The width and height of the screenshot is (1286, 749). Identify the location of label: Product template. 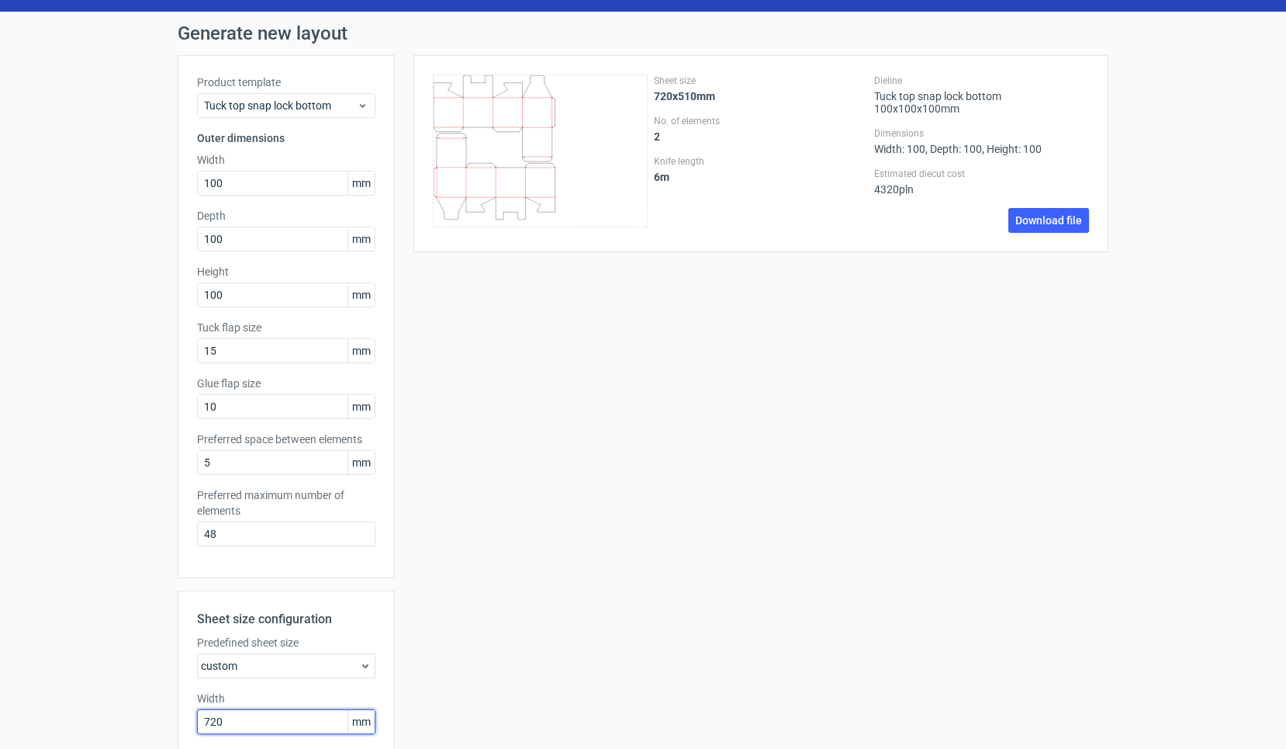
(286, 82).